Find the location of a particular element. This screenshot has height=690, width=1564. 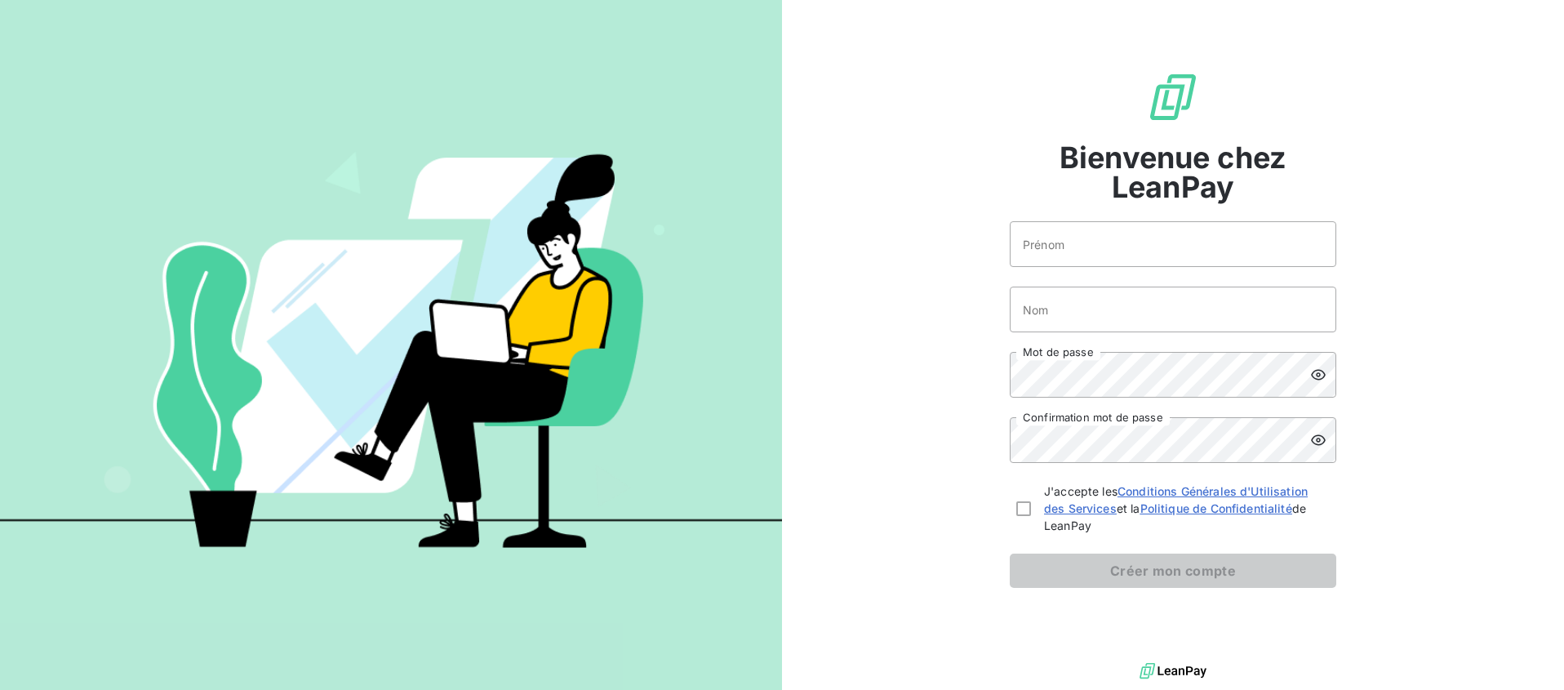

span: Conditions Générales d'Utilisation des Services is located at coordinates (1176, 500).